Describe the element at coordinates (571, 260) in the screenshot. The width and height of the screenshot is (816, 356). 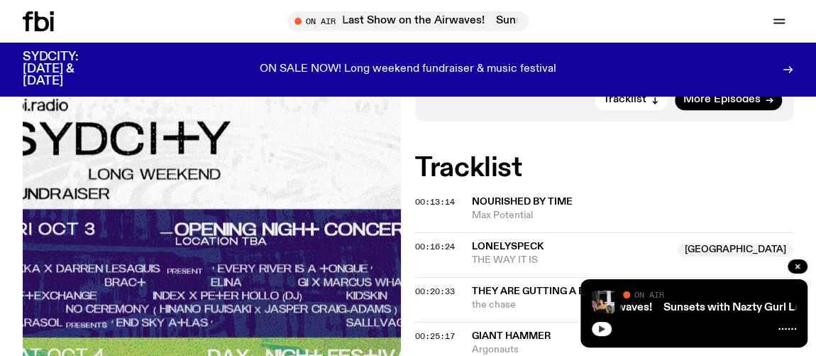
I see `span: THE WAY IT IS` at that location.